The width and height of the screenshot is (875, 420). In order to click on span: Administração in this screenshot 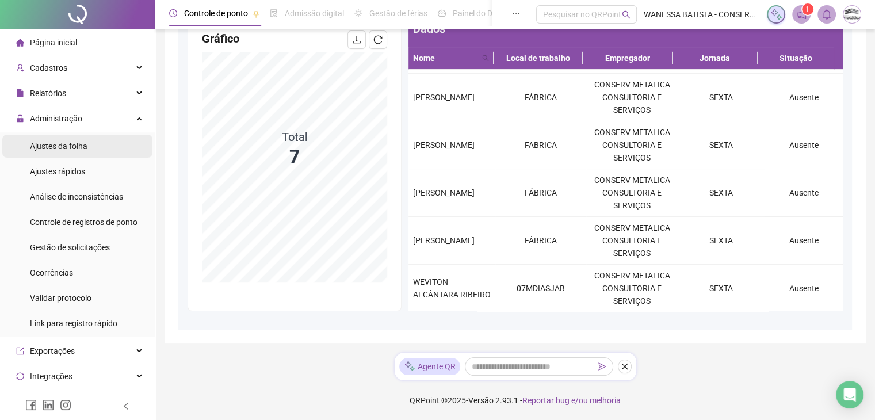, I will do `click(56, 118)`.